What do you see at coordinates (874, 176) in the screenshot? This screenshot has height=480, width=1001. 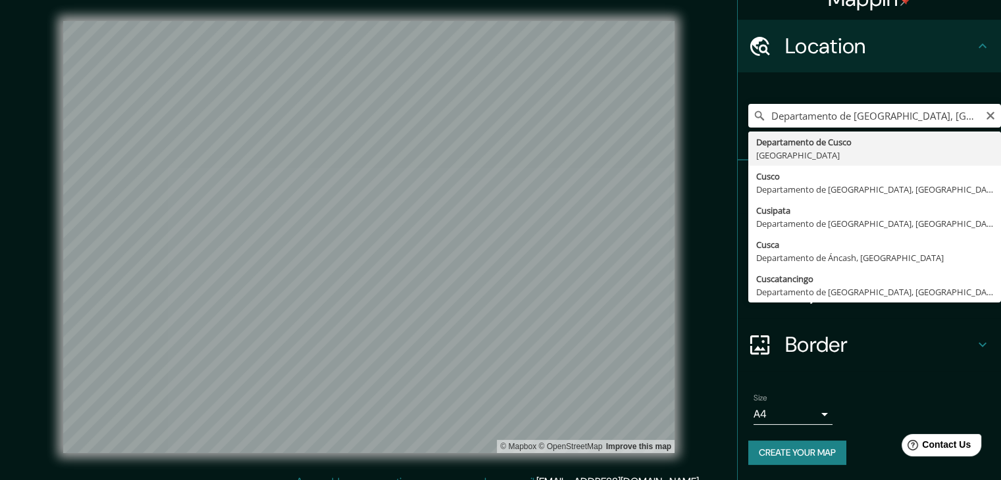 I see `div: Cusco` at bounding box center [874, 176].